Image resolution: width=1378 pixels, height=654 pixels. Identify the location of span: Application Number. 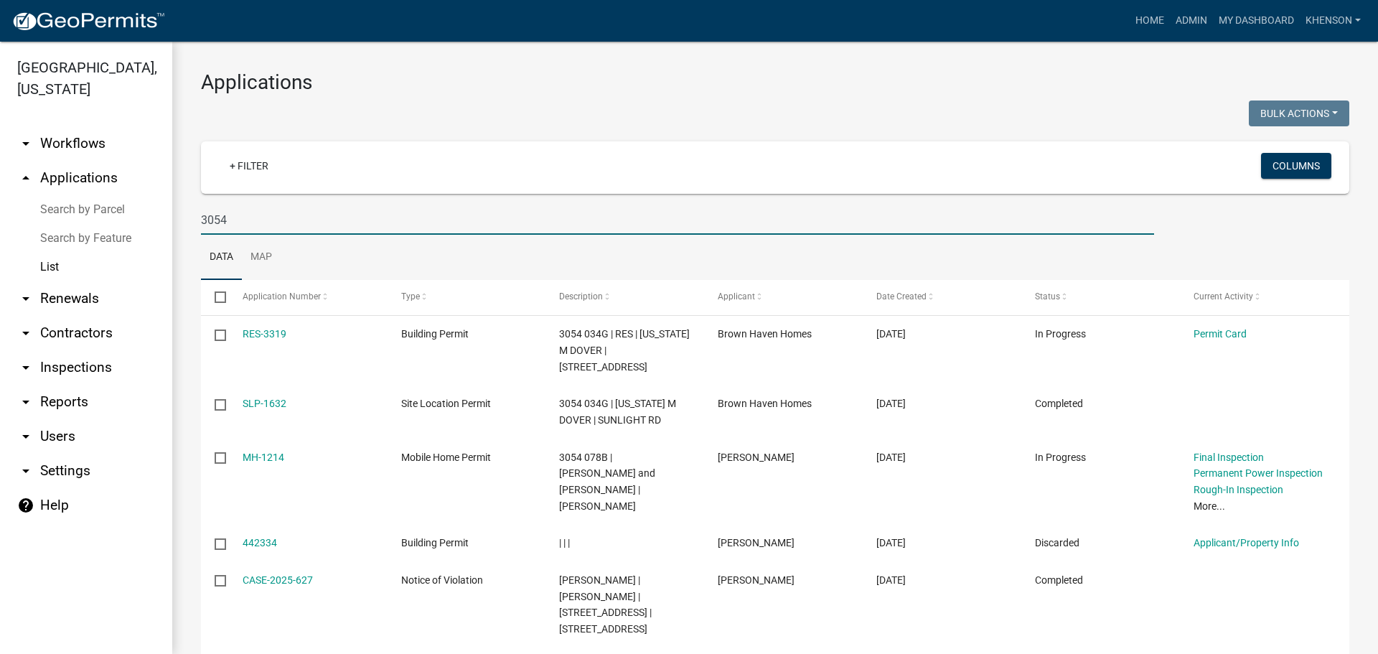
(281, 296).